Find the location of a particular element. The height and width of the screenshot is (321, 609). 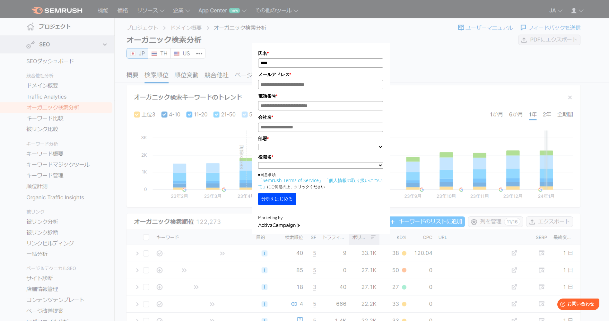

span: お問い合わせ is located at coordinates (29, 8).